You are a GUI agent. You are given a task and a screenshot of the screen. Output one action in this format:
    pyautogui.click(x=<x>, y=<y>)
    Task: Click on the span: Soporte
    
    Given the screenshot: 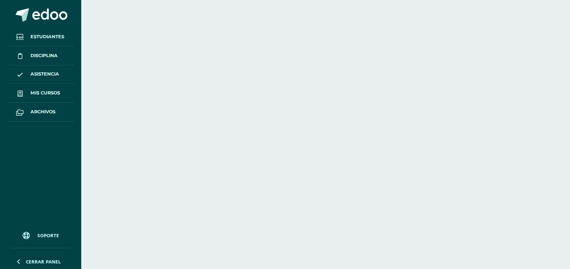 What is the action you would take?
    pyautogui.click(x=48, y=236)
    